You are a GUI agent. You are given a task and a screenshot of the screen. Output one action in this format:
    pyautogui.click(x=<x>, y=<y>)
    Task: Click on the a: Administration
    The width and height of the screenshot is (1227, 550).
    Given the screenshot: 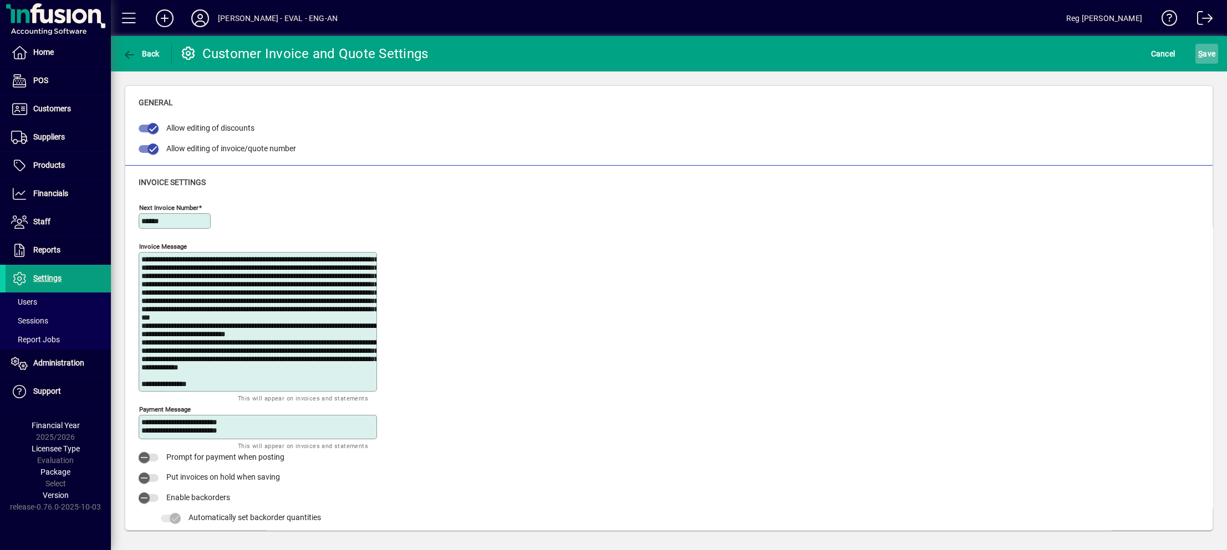 What is the action you would take?
    pyautogui.click(x=58, y=364)
    